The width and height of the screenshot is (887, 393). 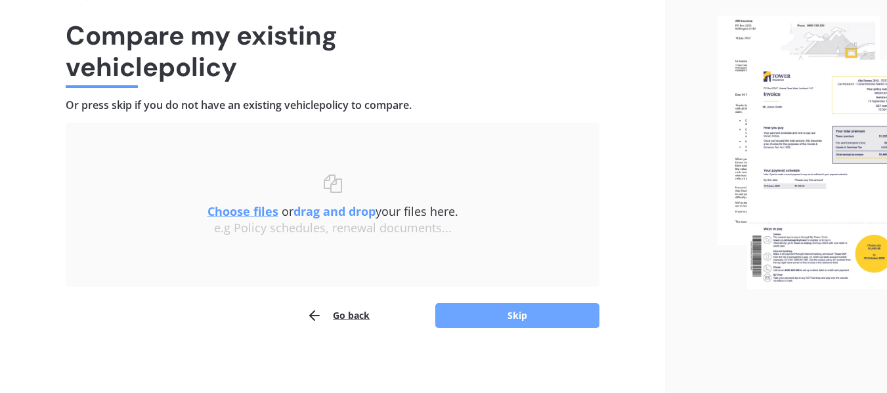 I want to click on div: e.g Policy schedules, renewal documents..., so click(x=332, y=228).